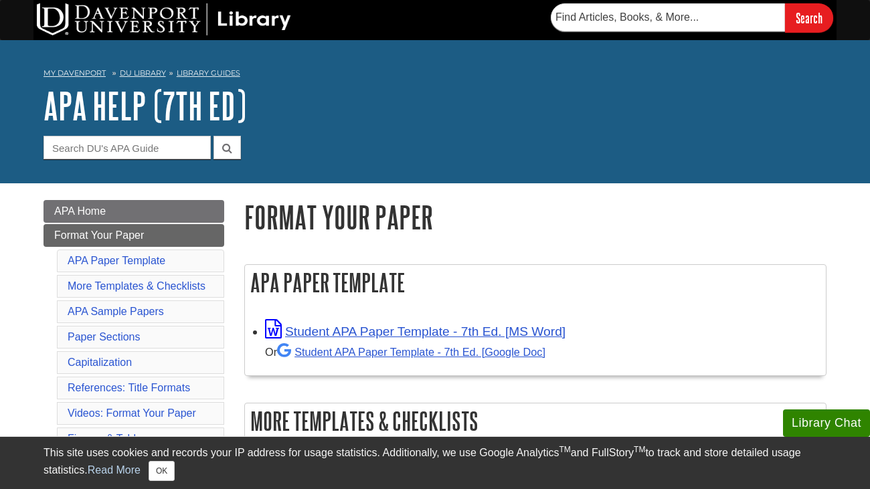 This screenshot has width=870, height=489. I want to click on a: Student APA Paper Template - 7th Ed. [Google Doc], so click(411, 352).